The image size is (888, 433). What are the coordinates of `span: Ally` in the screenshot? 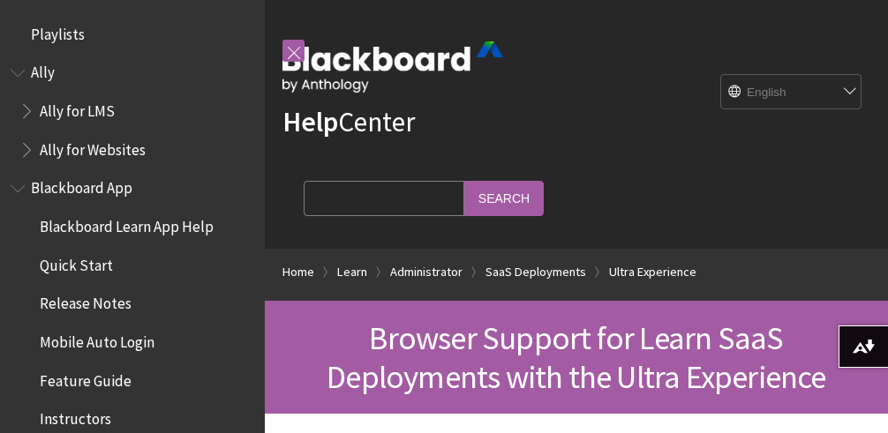 It's located at (42, 70).